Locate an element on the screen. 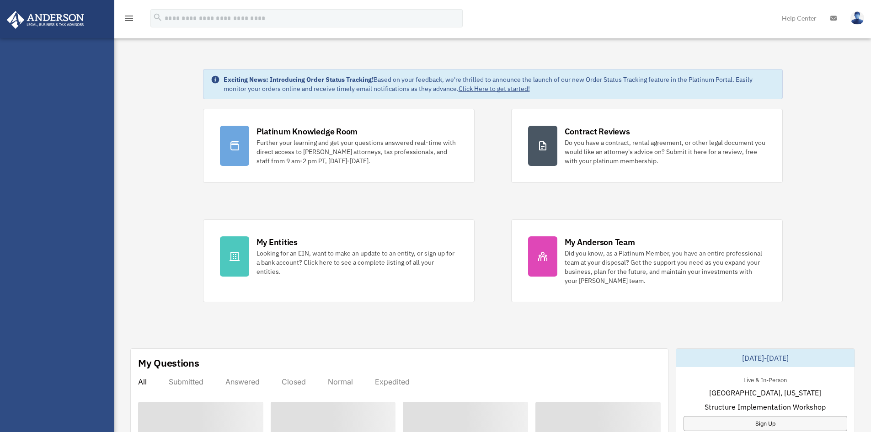 The image size is (871, 432). a: Sign Up is located at coordinates (766, 424).